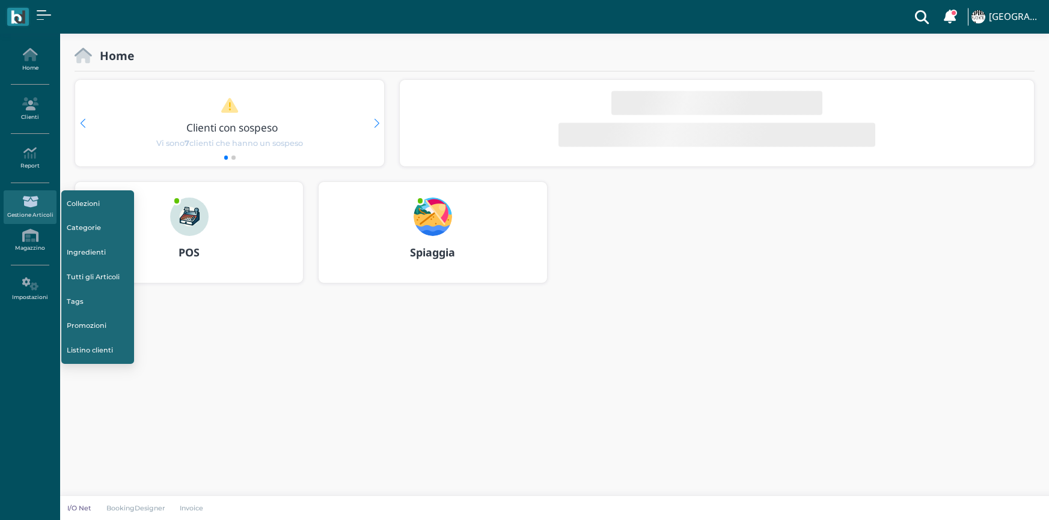  What do you see at coordinates (189, 240) in the screenshot?
I see `a: ... POS` at bounding box center [189, 240].